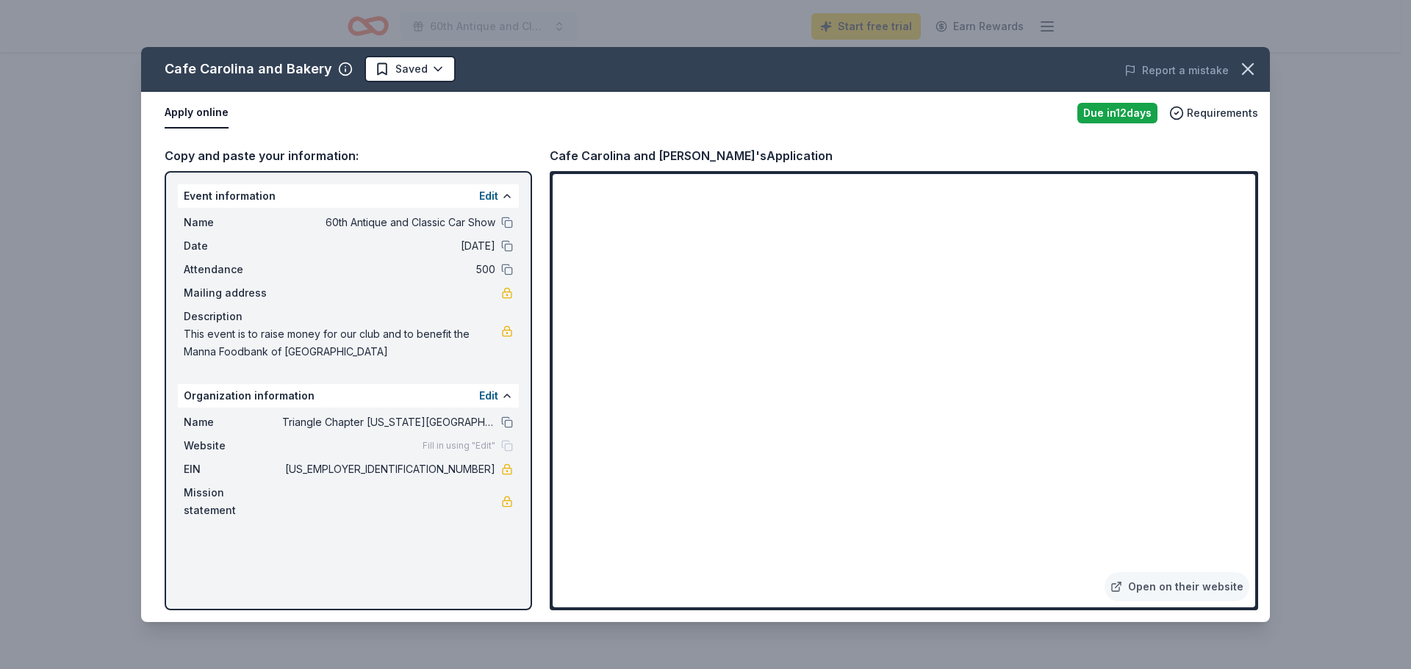  Describe the element at coordinates (389, 223) in the screenshot. I see `span: 60th Antique and Classic Car Show` at that location.